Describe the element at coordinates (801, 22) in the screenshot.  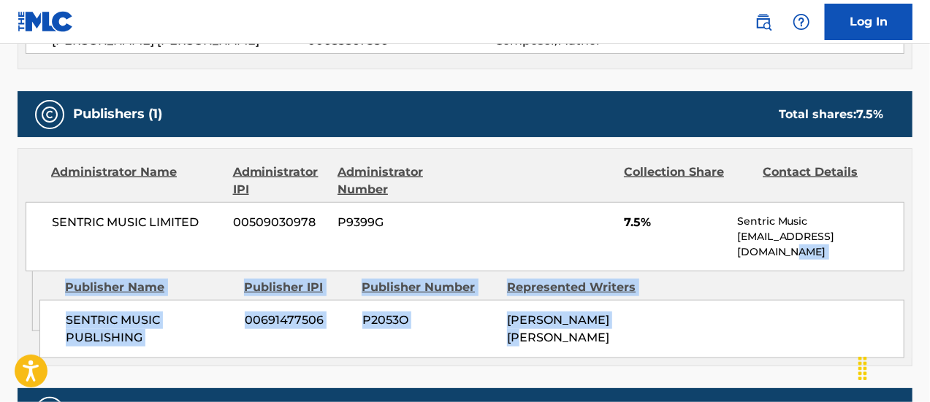
I see `img: help` at that location.